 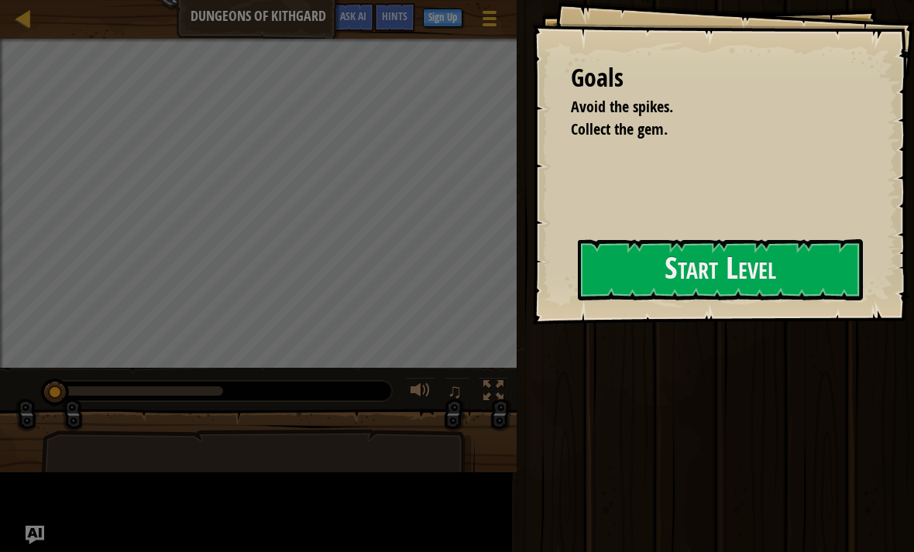 I want to click on span: Collect the gem., so click(x=619, y=129).